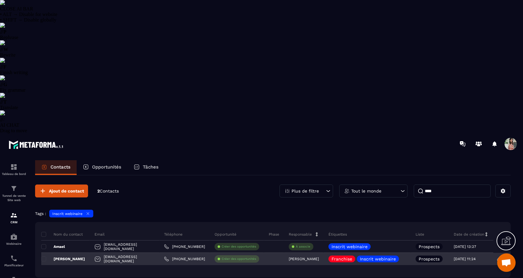 This screenshot has width=523, height=278. Describe the element at coordinates (14, 174) in the screenshot. I see `p: Tableau de bord` at that location.